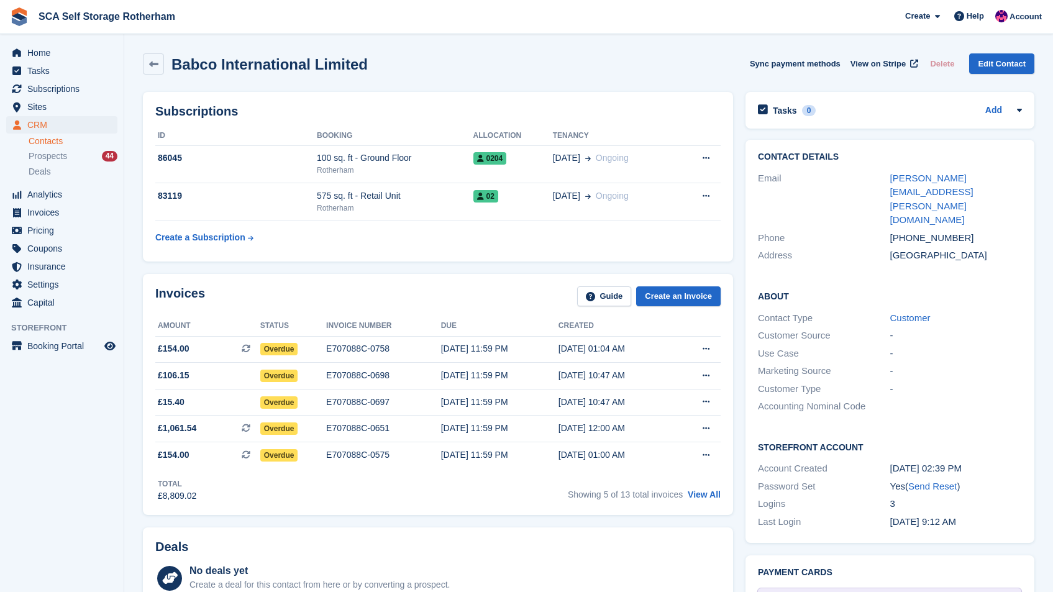 The image size is (1053, 592). What do you see at coordinates (824, 371) in the screenshot?
I see `div: Marketing Source` at bounding box center [824, 371].